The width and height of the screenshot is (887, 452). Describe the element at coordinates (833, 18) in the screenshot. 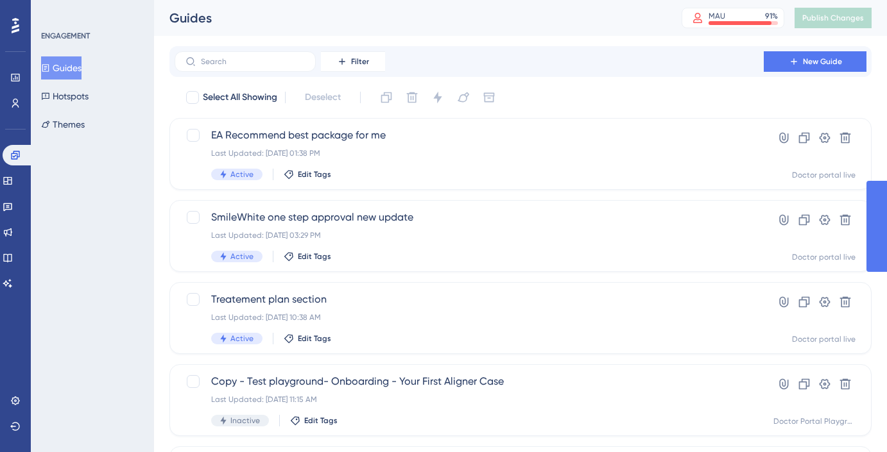

I see `button: Publish Changes` at that location.